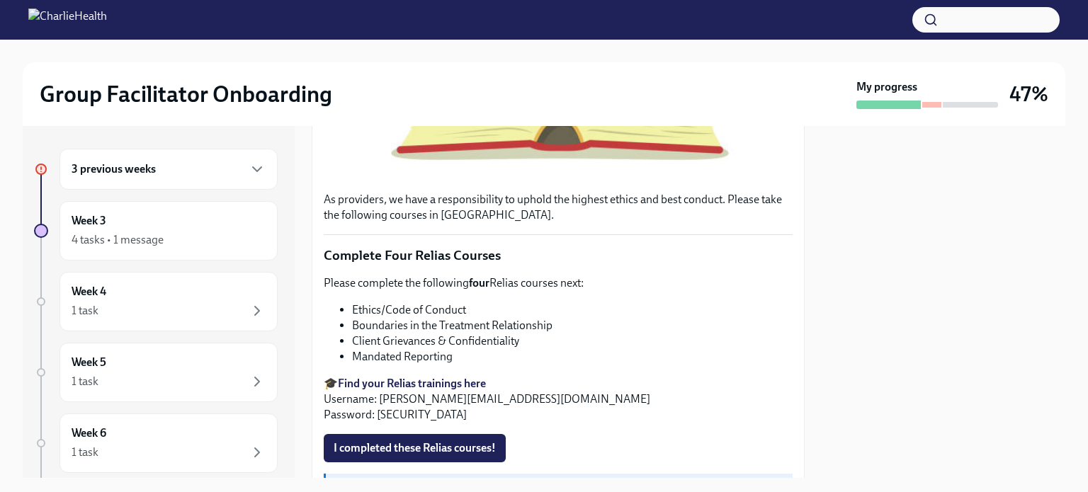 This screenshot has height=492, width=1088. Describe the element at coordinates (169, 169) in the screenshot. I see `div: 3 previous weeks` at that location.